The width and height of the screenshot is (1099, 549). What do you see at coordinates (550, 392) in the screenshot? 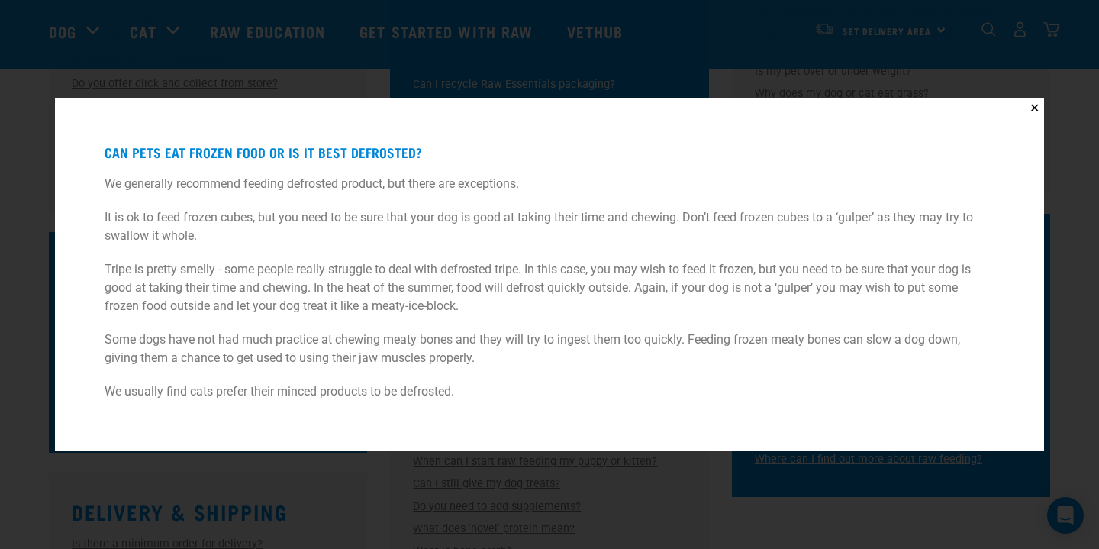
I see `p: We usually find cats prefer their minced products to be defrosted.` at bounding box center [550, 392].